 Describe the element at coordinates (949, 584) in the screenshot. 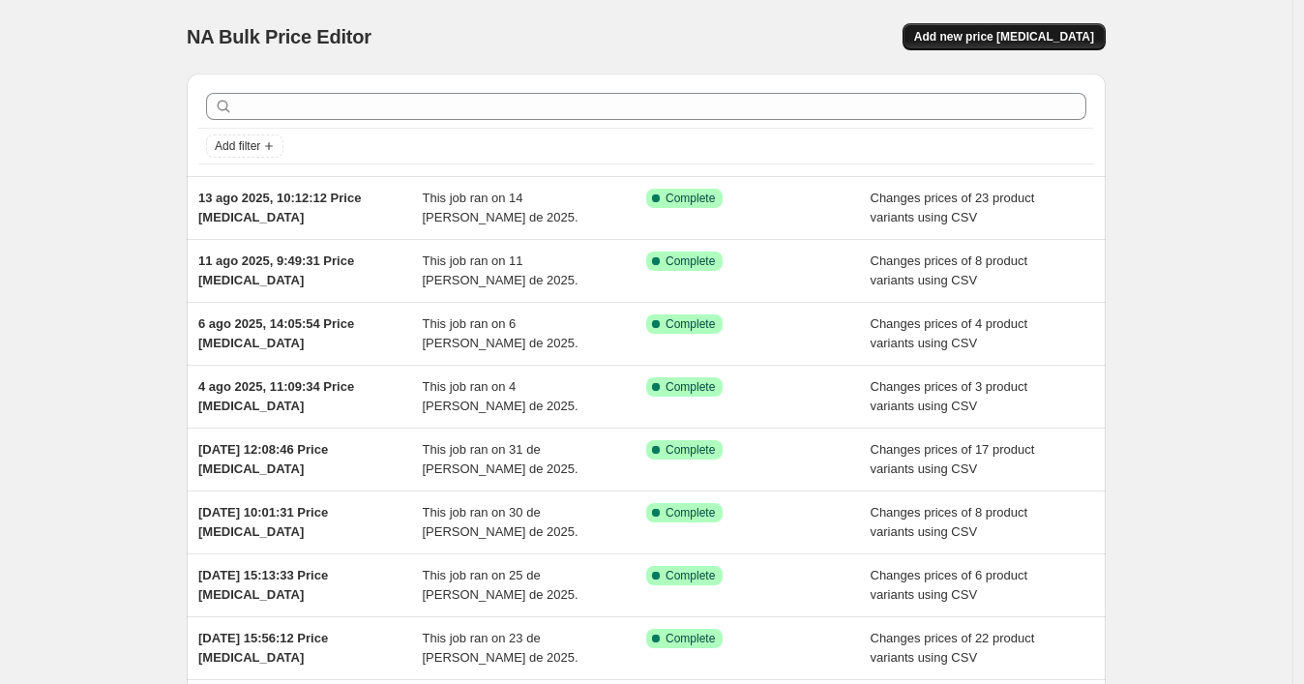

I see `span: Changes prices of 6 product variants using CSV` at that location.